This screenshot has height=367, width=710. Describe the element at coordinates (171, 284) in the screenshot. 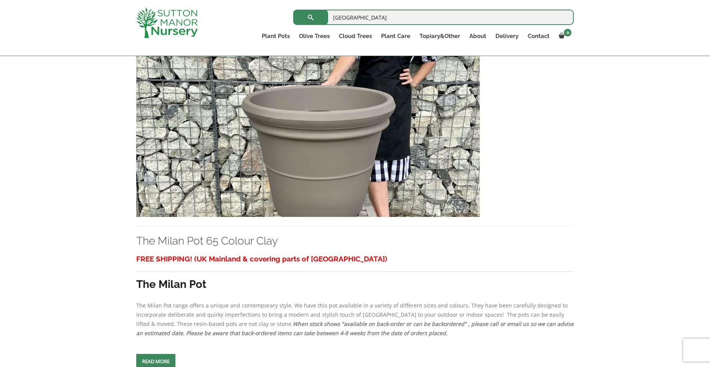

I see `strong: The Milan Pot` at that location.